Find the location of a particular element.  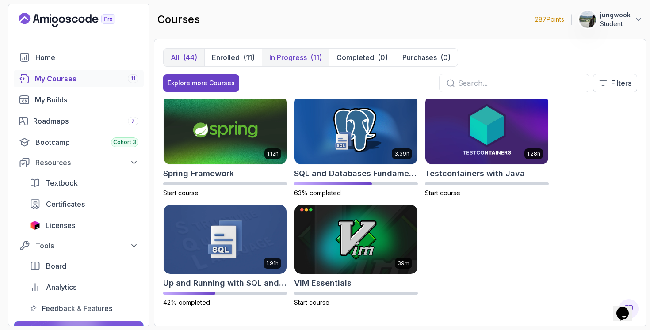

img: user profile image is located at coordinates (588, 19).